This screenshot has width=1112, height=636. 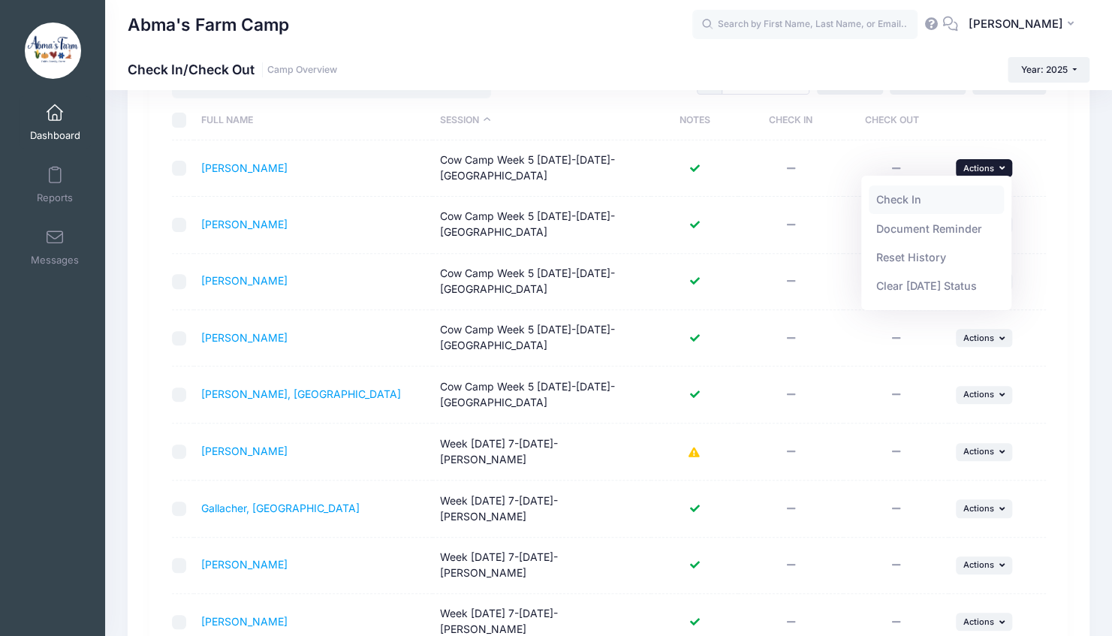 What do you see at coordinates (55, 260) in the screenshot?
I see `span: Messages` at bounding box center [55, 260].